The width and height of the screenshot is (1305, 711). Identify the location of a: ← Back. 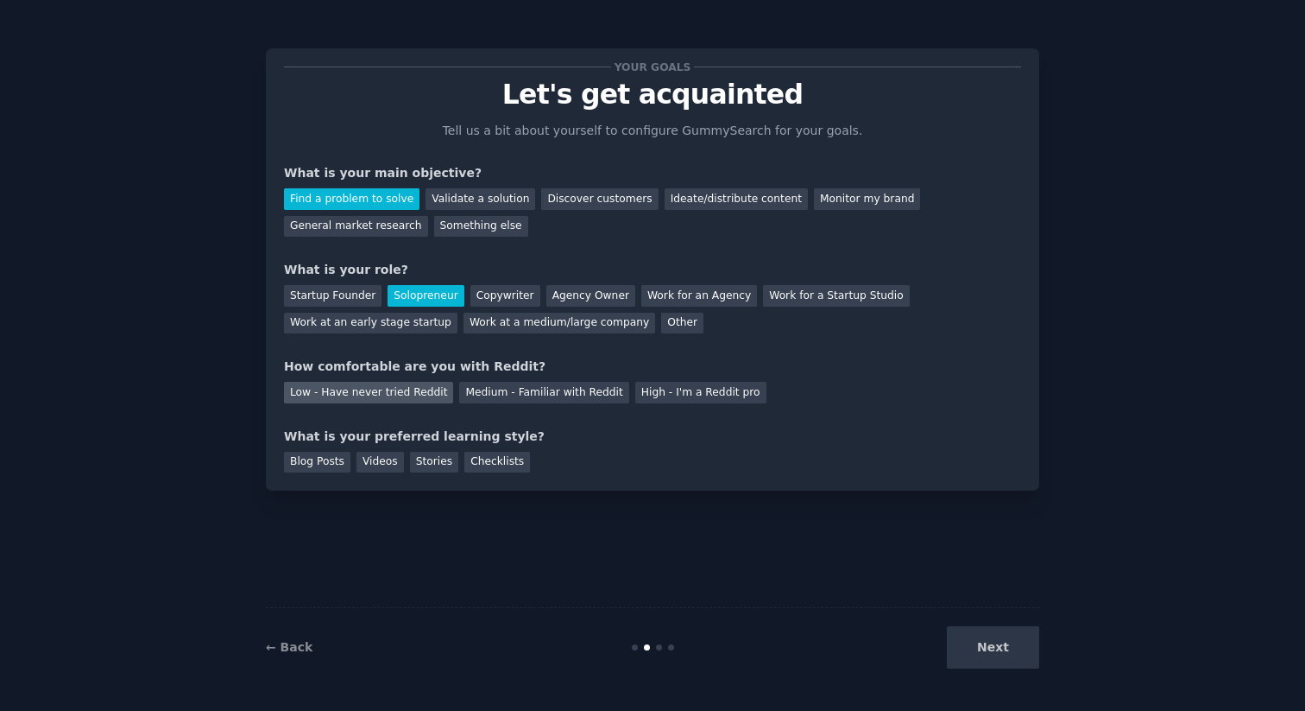
(289, 647).